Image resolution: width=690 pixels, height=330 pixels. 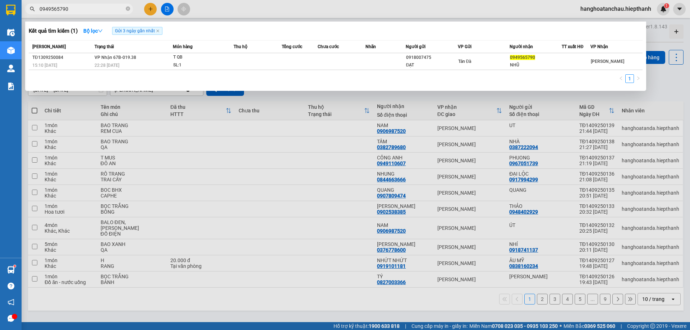 I want to click on span: 0949565790, so click(x=523, y=58).